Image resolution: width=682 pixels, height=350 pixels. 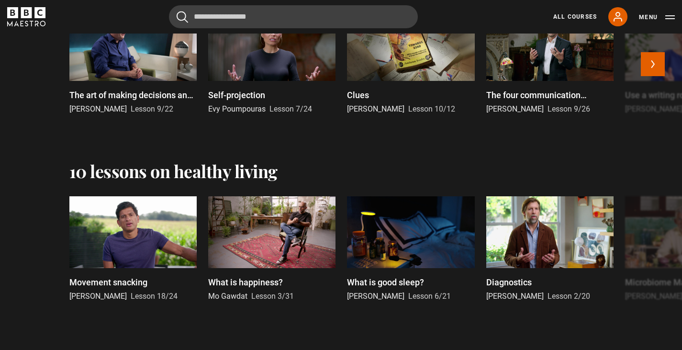 What do you see at coordinates (237, 109) in the screenshot?
I see `span: Evy Poumpouras` at bounding box center [237, 109].